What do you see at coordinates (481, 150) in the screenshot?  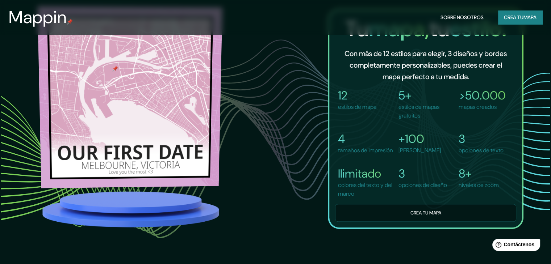 I see `font: opciones de texto` at bounding box center [481, 150].